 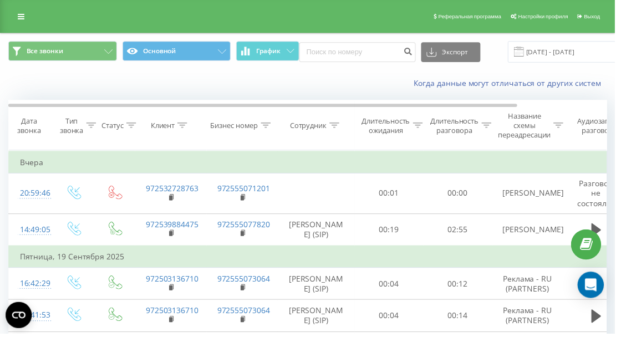 What do you see at coordinates (455, 53) in the screenshot?
I see `button: Экспорт` at bounding box center [455, 53].